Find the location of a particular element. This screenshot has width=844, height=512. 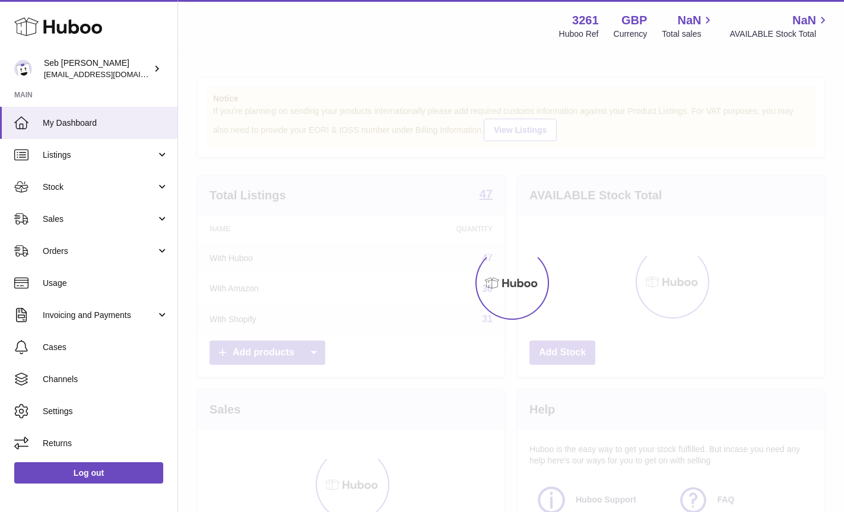

div: Currency is located at coordinates (630, 34).